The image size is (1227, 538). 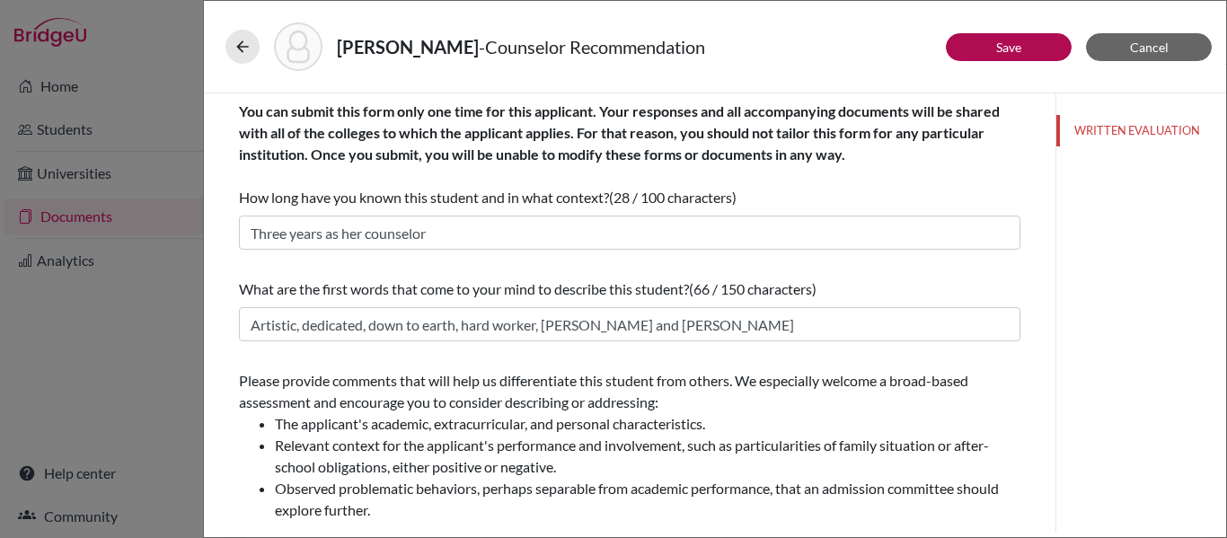 I want to click on span: What are the first words that come to your mind to describe this student?, so click(x=464, y=288).